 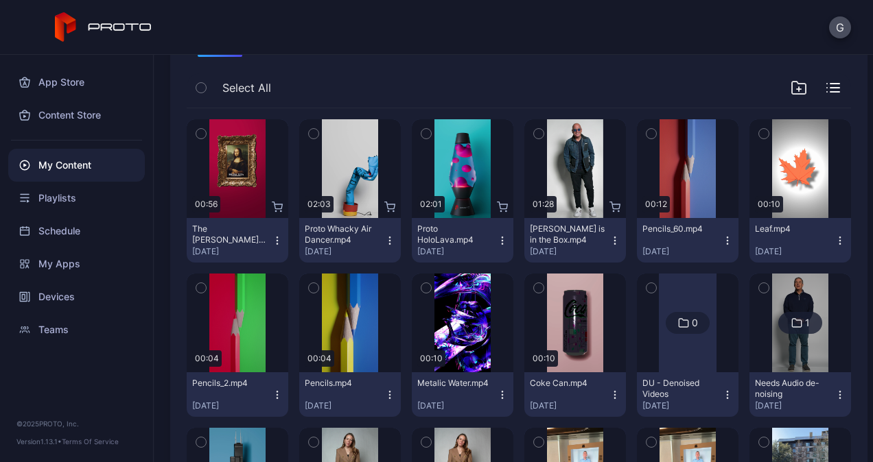 I want to click on div: Needs Audio de-noising, so click(x=792, y=389).